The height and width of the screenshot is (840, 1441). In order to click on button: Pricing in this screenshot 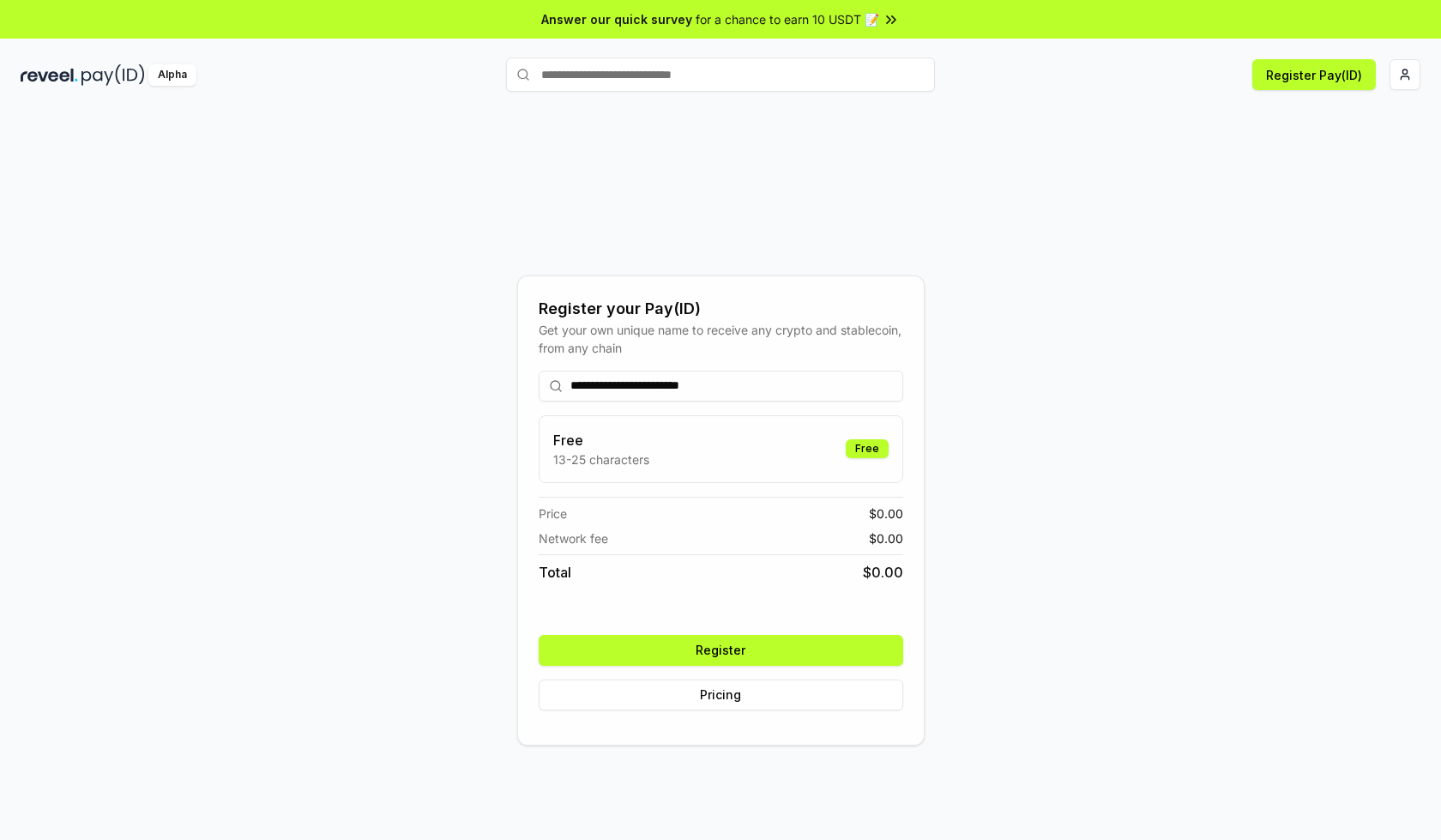, I will do `click(720, 695)`.